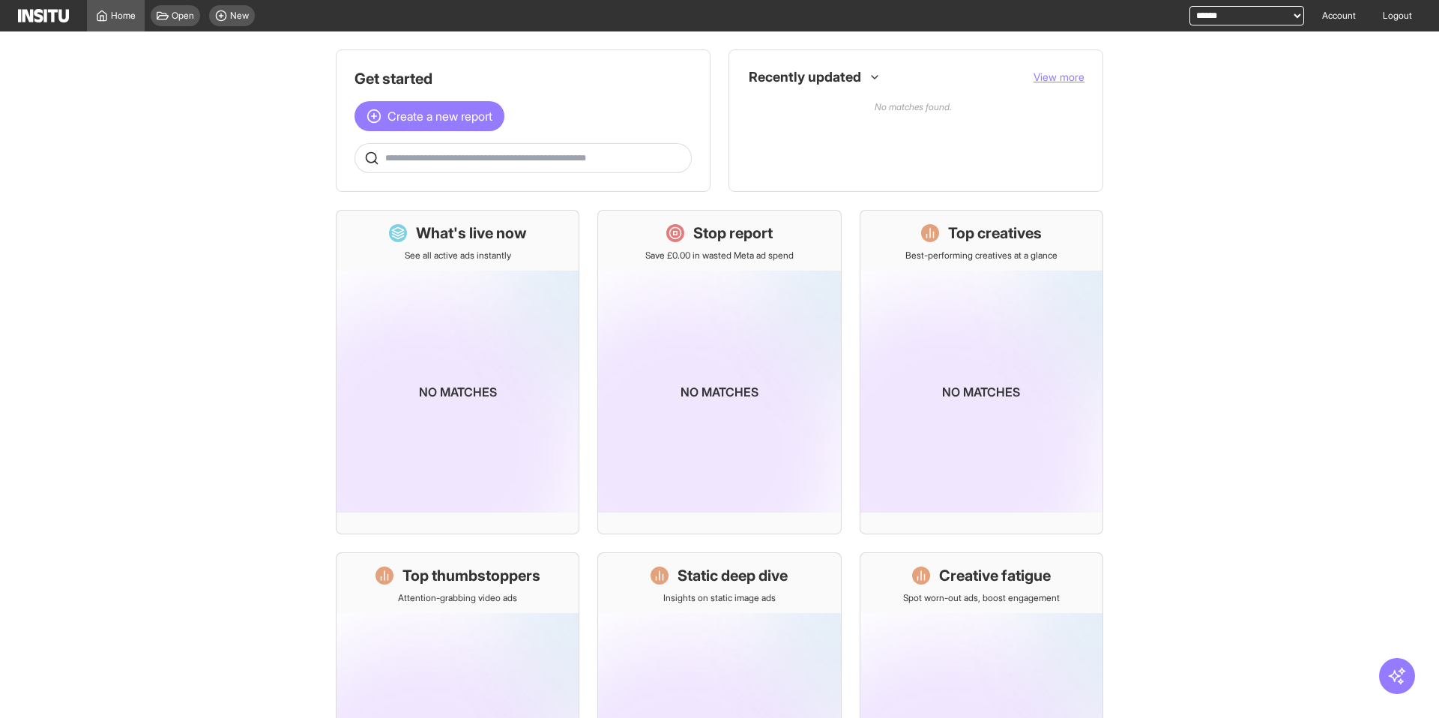 The image size is (1439, 718). Describe the element at coordinates (457, 598) in the screenshot. I see `p: Attention-grabbing video ads` at that location.